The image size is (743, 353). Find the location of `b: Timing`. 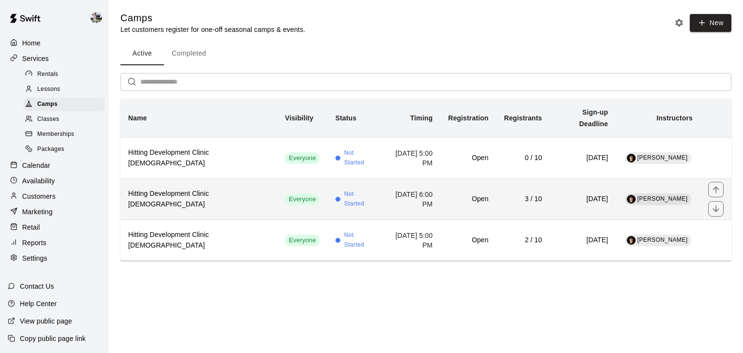

b: Timing is located at coordinates (421, 118).